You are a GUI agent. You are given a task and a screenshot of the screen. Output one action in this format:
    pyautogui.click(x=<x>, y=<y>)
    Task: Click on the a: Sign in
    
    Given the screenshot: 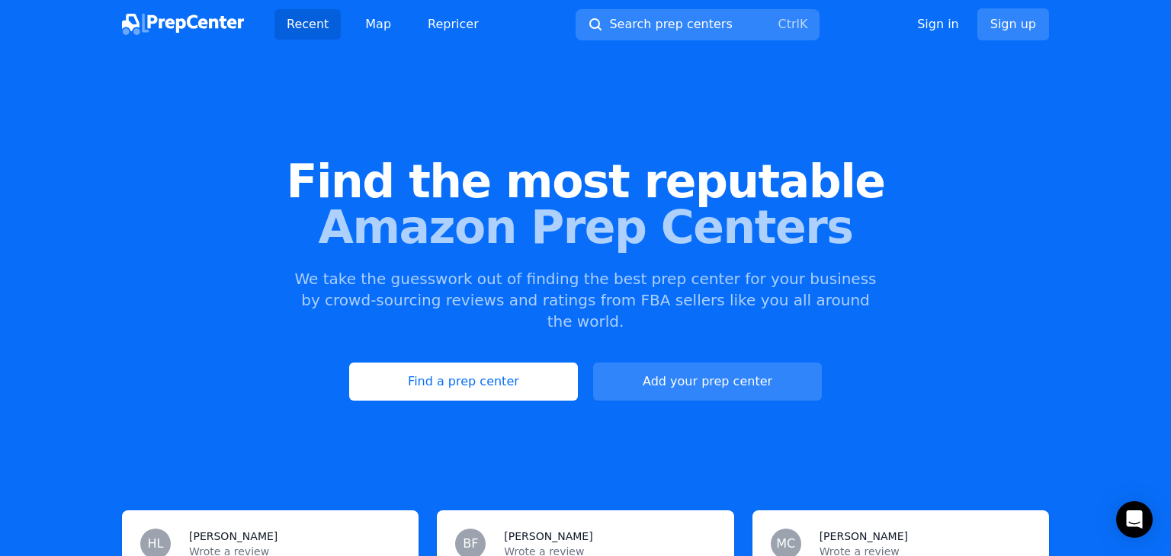 What is the action you would take?
    pyautogui.click(x=937, y=24)
    